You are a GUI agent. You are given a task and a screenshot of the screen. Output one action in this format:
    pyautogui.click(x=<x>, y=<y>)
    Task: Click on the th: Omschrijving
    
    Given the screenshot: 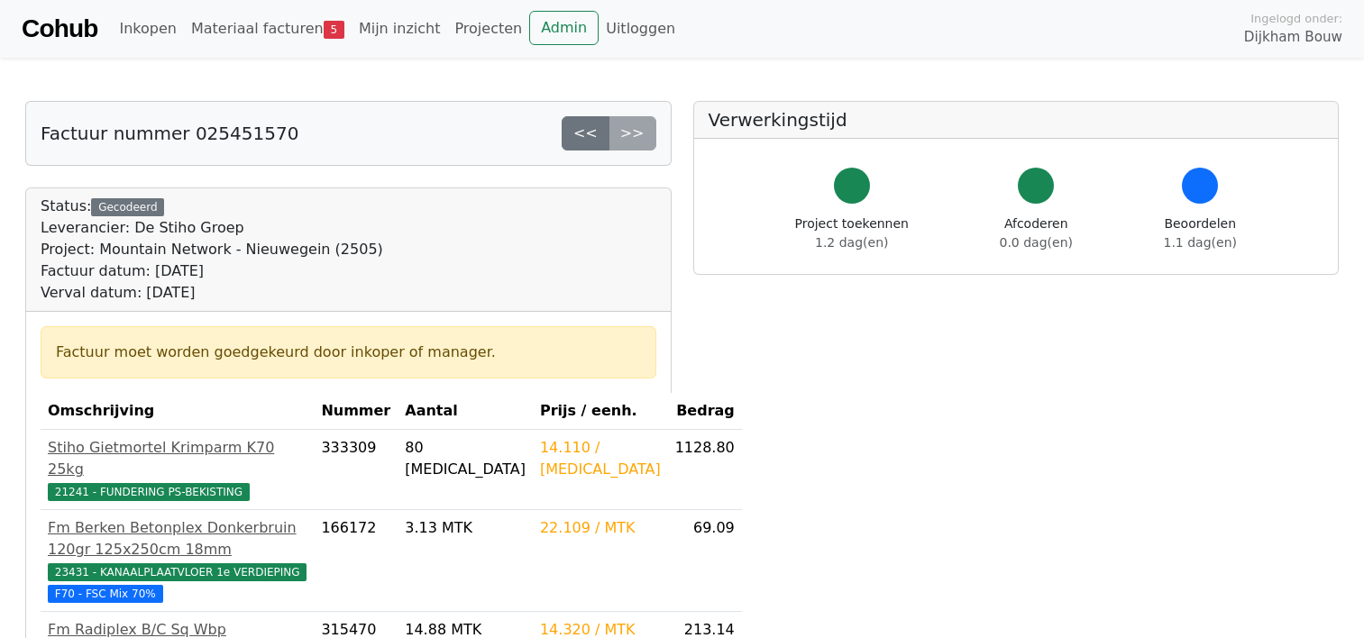 What is the action you would take?
    pyautogui.click(x=177, y=411)
    